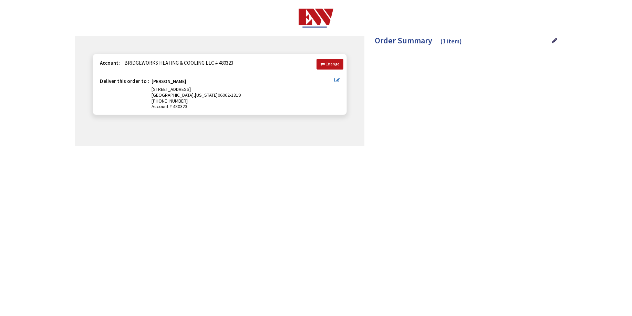 The width and height of the screenshot is (632, 316). I want to click on span: BRIDGEWORKS HEATING & COOLING LLC # 480323, so click(177, 63).